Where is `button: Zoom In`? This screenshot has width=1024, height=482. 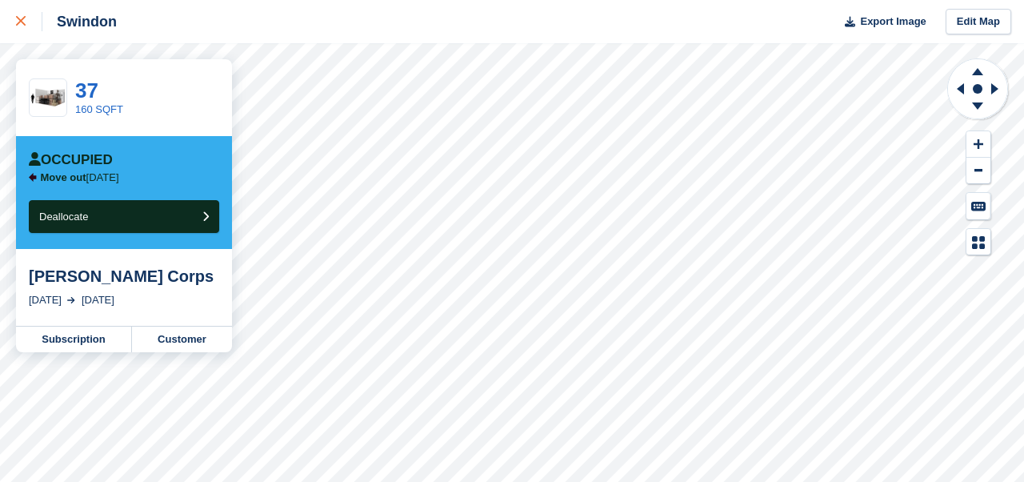 button: Zoom In is located at coordinates (978, 144).